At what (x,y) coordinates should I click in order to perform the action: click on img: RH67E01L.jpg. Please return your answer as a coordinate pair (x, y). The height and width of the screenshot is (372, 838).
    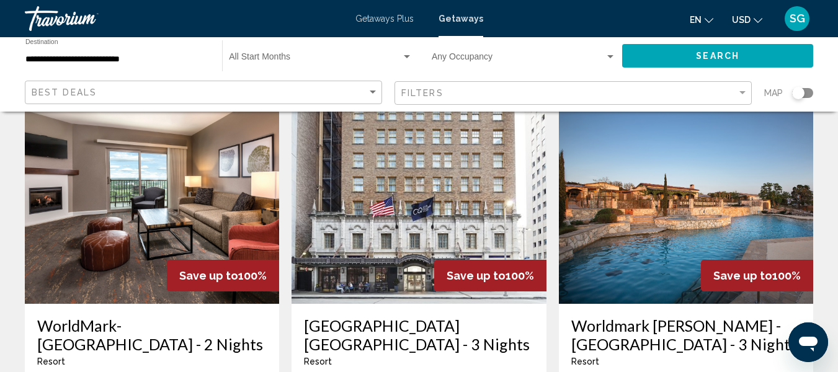
    Looking at the image, I should click on (419, 205).